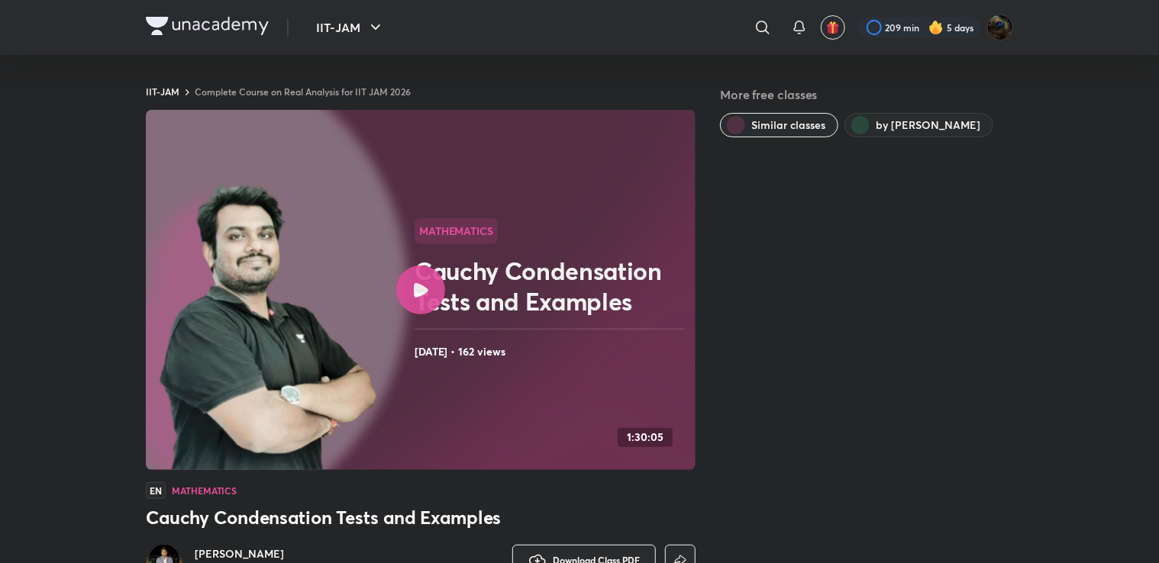  Describe the element at coordinates (833, 27) in the screenshot. I see `button: avatar` at that location.